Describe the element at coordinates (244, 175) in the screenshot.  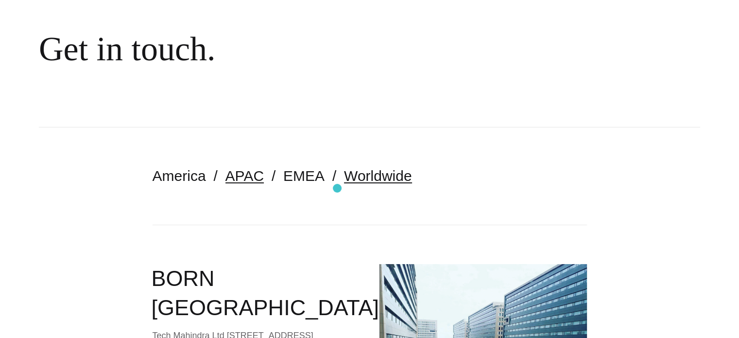
I see `a: APAC` at that location.